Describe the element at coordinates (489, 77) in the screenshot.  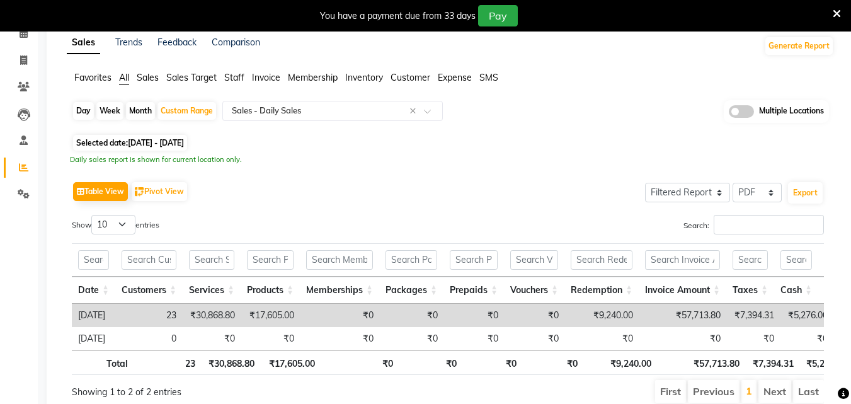
I see `span: SMS` at that location.